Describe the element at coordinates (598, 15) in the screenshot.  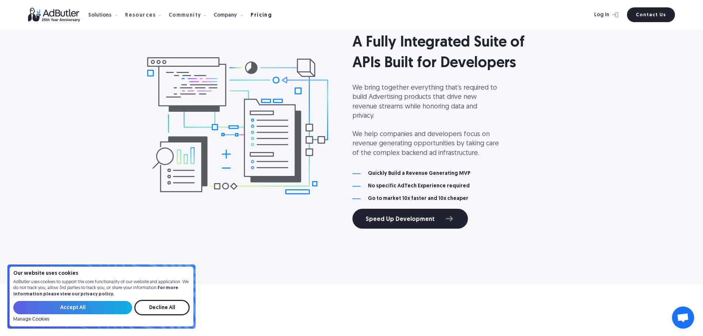
I see `a: Log In` at that location.